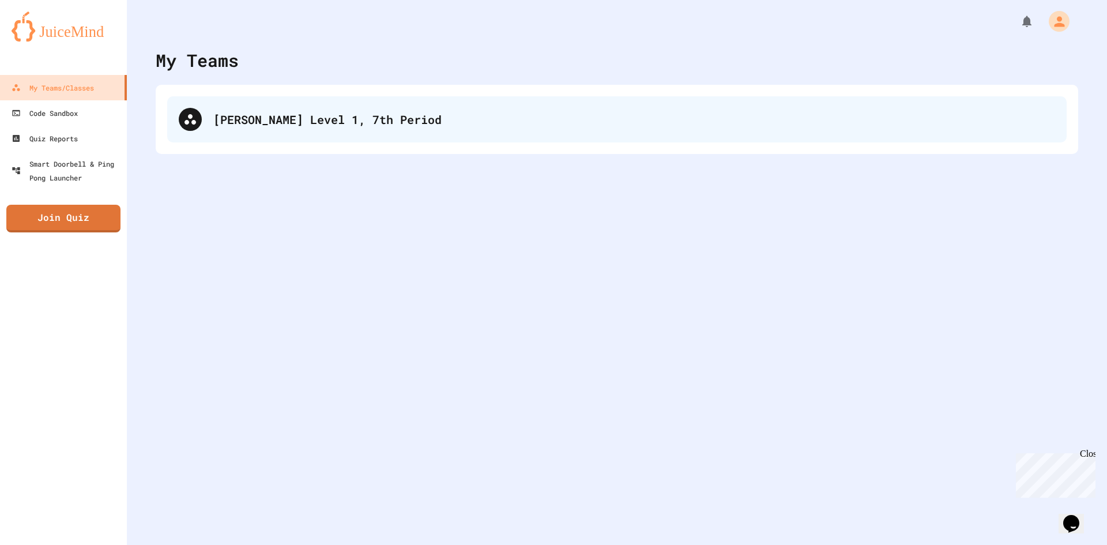 The image size is (1107, 545). I want to click on div: My Teams/Classes, so click(52, 88).